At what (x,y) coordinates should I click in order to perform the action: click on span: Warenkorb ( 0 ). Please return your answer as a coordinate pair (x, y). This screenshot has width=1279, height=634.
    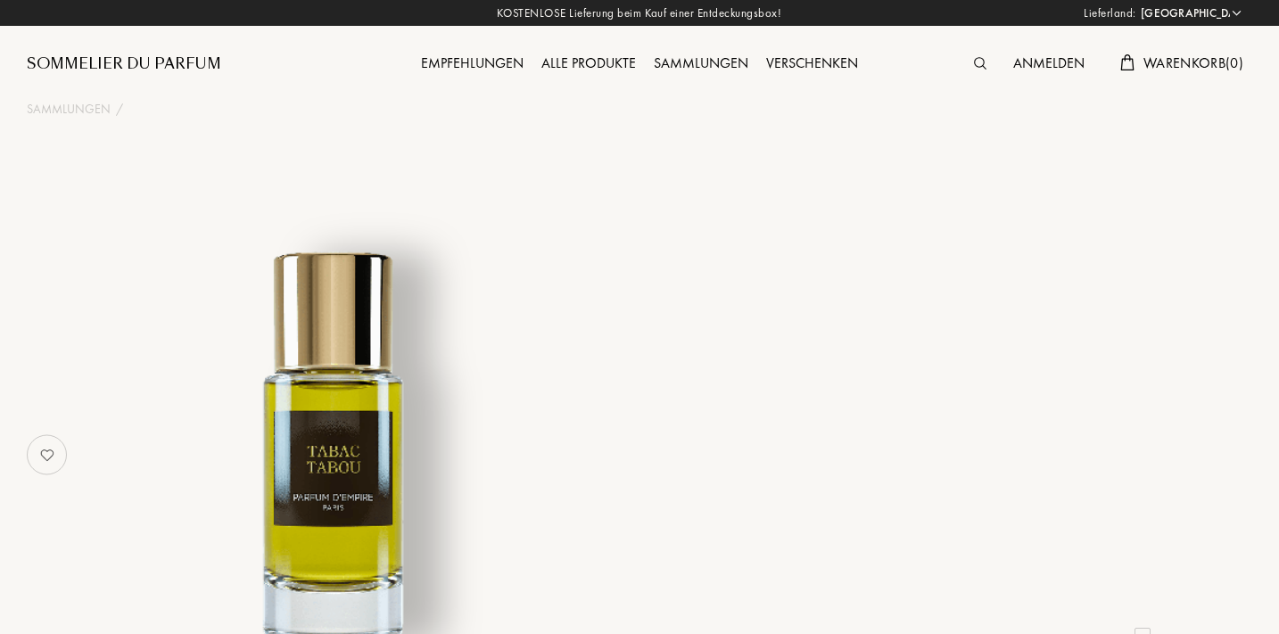
    Looking at the image, I should click on (1194, 62).